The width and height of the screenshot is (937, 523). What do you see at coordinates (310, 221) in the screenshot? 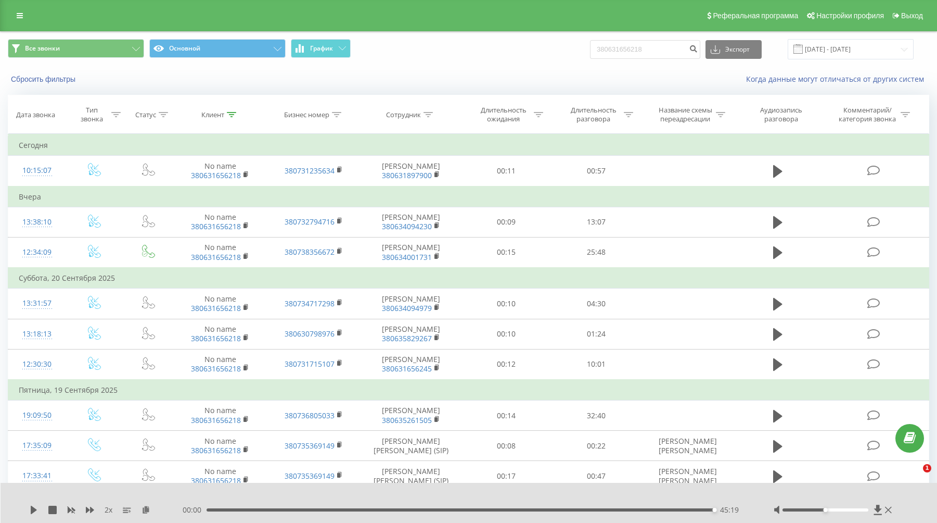
I see `a: 380732794716` at bounding box center [310, 221].